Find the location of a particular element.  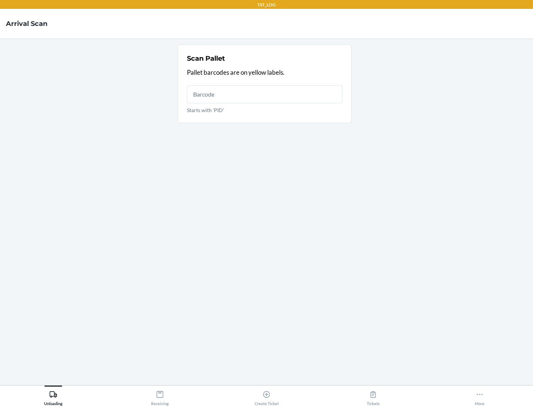

input: Starts with 'PID' is located at coordinates (265, 94).